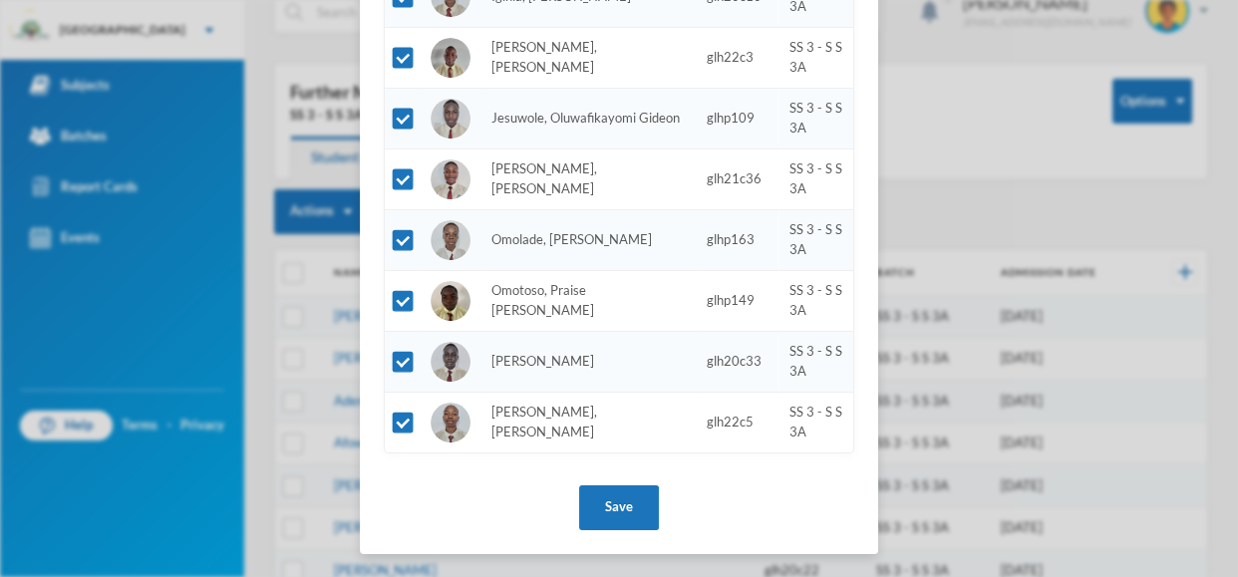  Describe the element at coordinates (736, 118) in the screenshot. I see `td: glhp109` at that location.